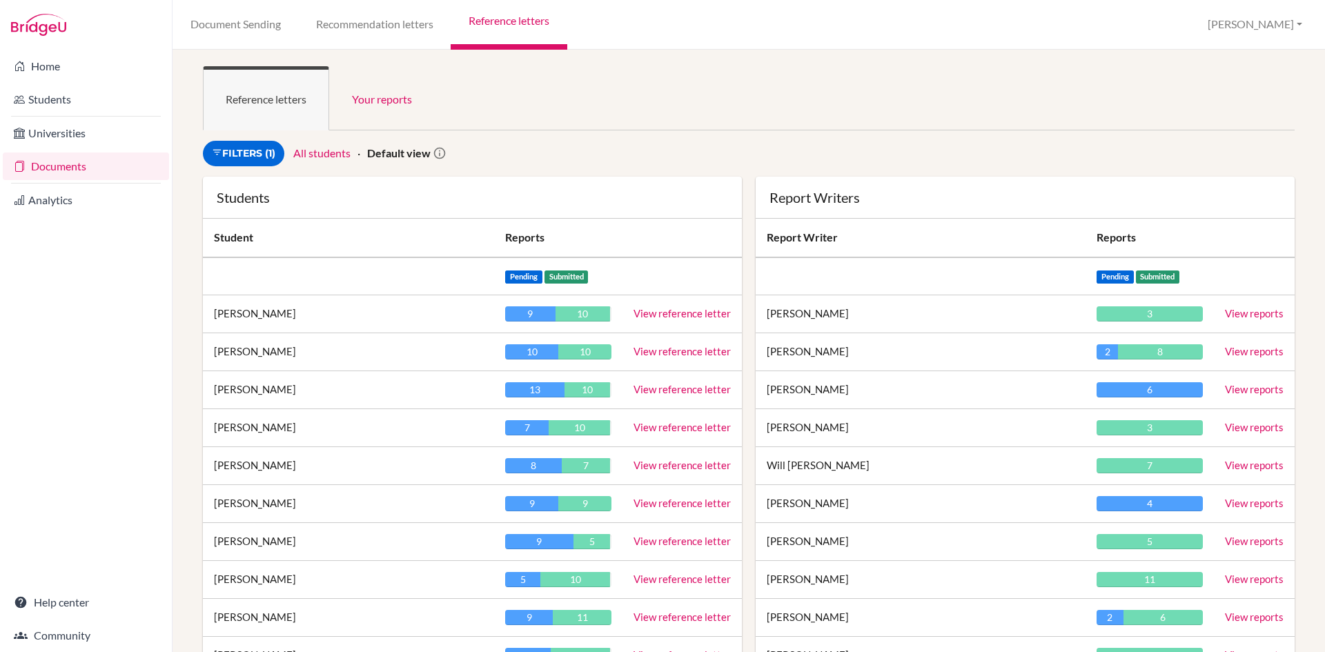 The width and height of the screenshot is (1325, 652). What do you see at coordinates (1024, 197) in the screenshot?
I see `div: Report Writers` at bounding box center [1024, 197].